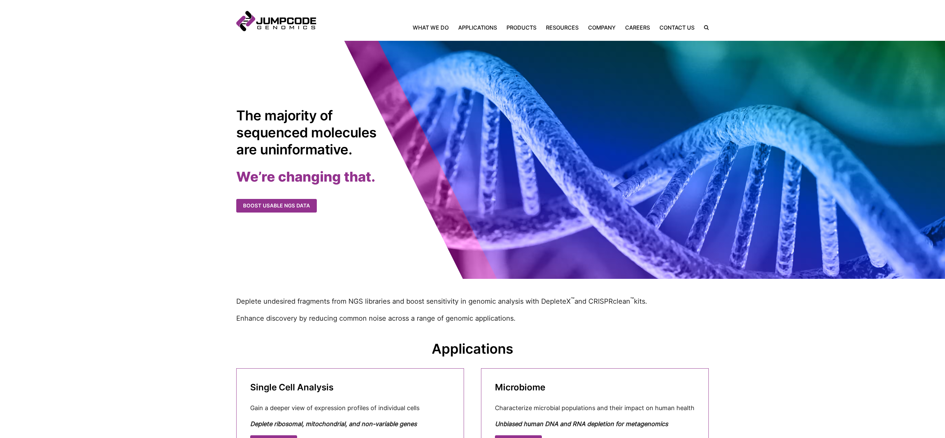 The height and width of the screenshot is (438, 945). I want to click on a: Resources, so click(562, 28).